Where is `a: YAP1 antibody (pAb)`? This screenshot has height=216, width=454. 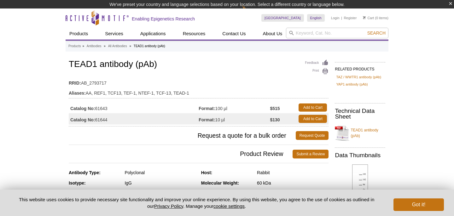
a: YAP1 antibody (pAb) is located at coordinates (352, 84).